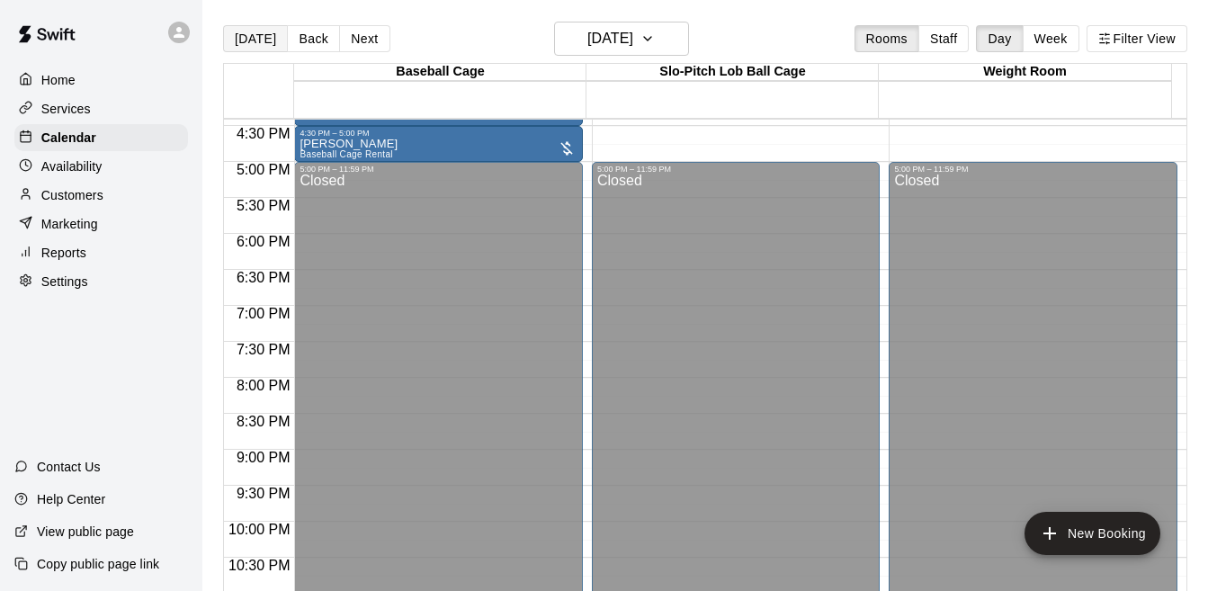 This screenshot has width=1208, height=591. What do you see at coordinates (69, 224) in the screenshot?
I see `p: Marketing` at bounding box center [69, 224].